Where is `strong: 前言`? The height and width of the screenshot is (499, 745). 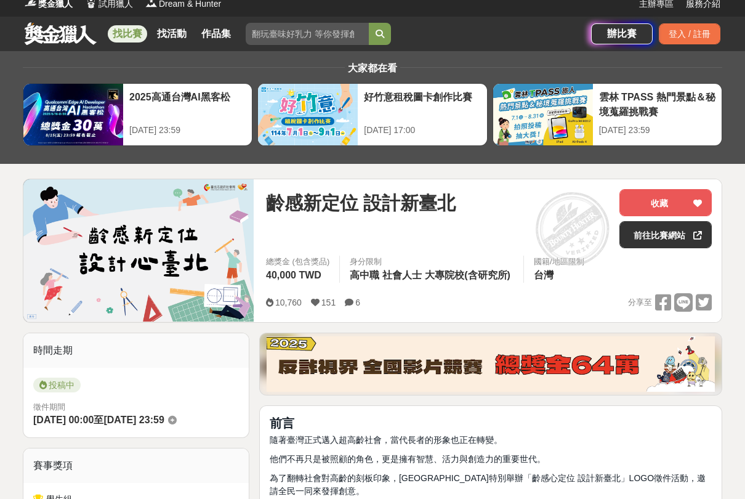 strong: 前言 is located at coordinates (282, 423).